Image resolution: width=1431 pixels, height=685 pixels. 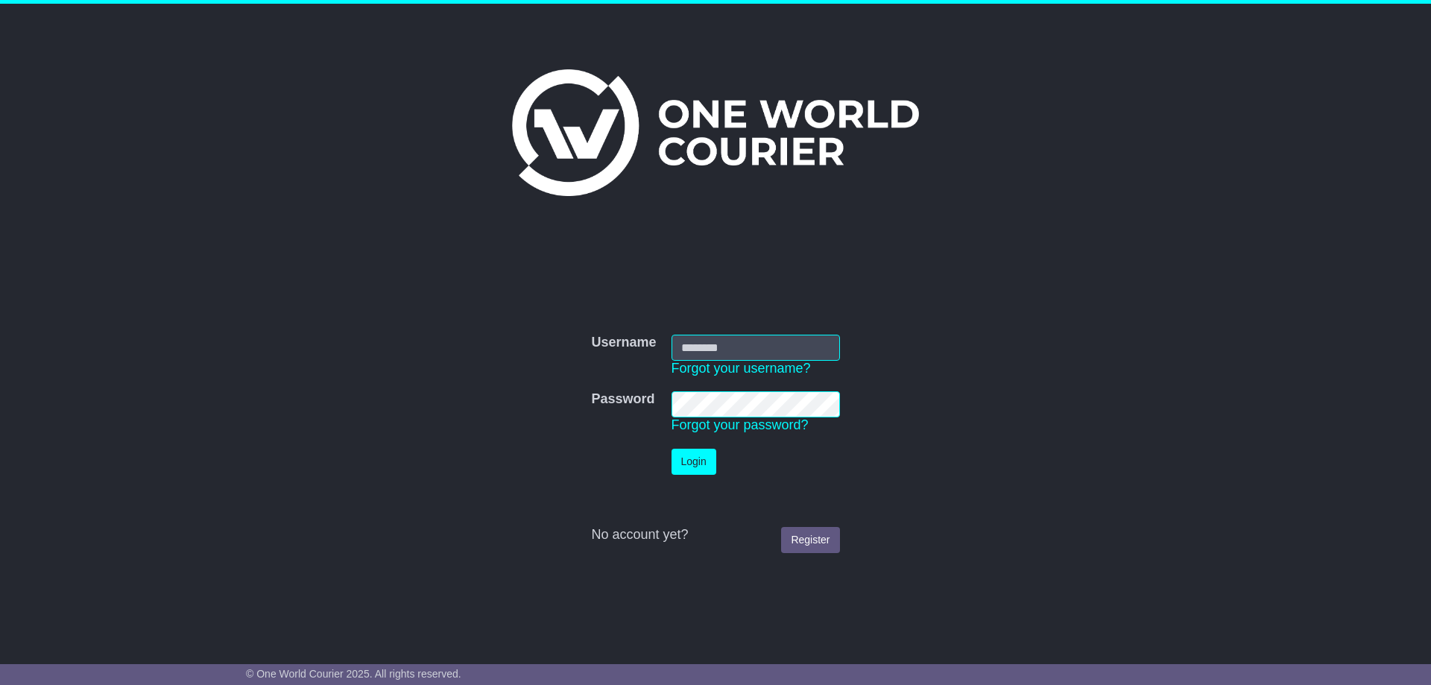 I want to click on img: One World, so click(x=716, y=133).